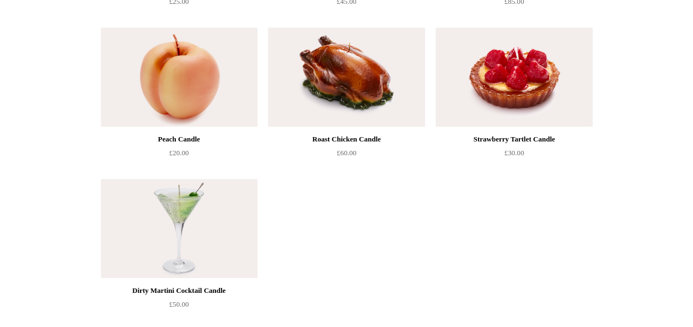 This screenshot has height=327, width=693. Describe the element at coordinates (179, 153) in the screenshot. I see `span: £20.00` at that location.